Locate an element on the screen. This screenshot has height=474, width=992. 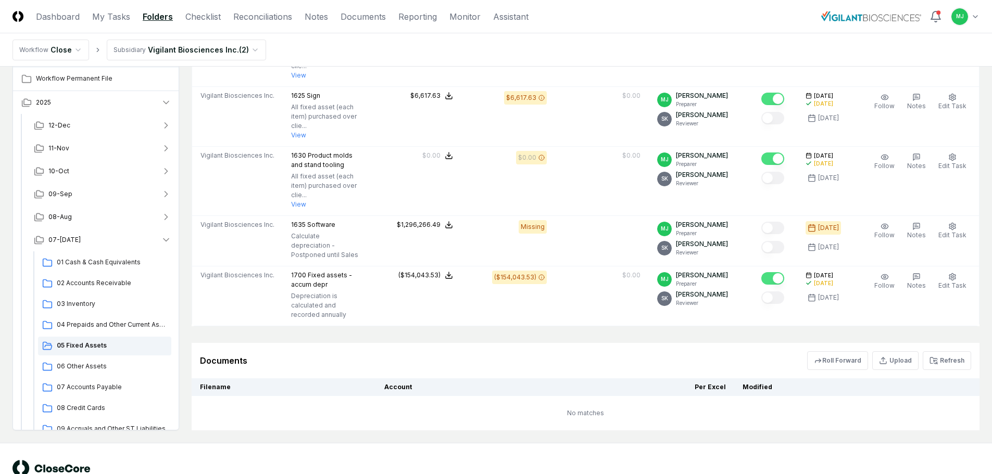
a: 06 Other Assets is located at coordinates (105, 367).